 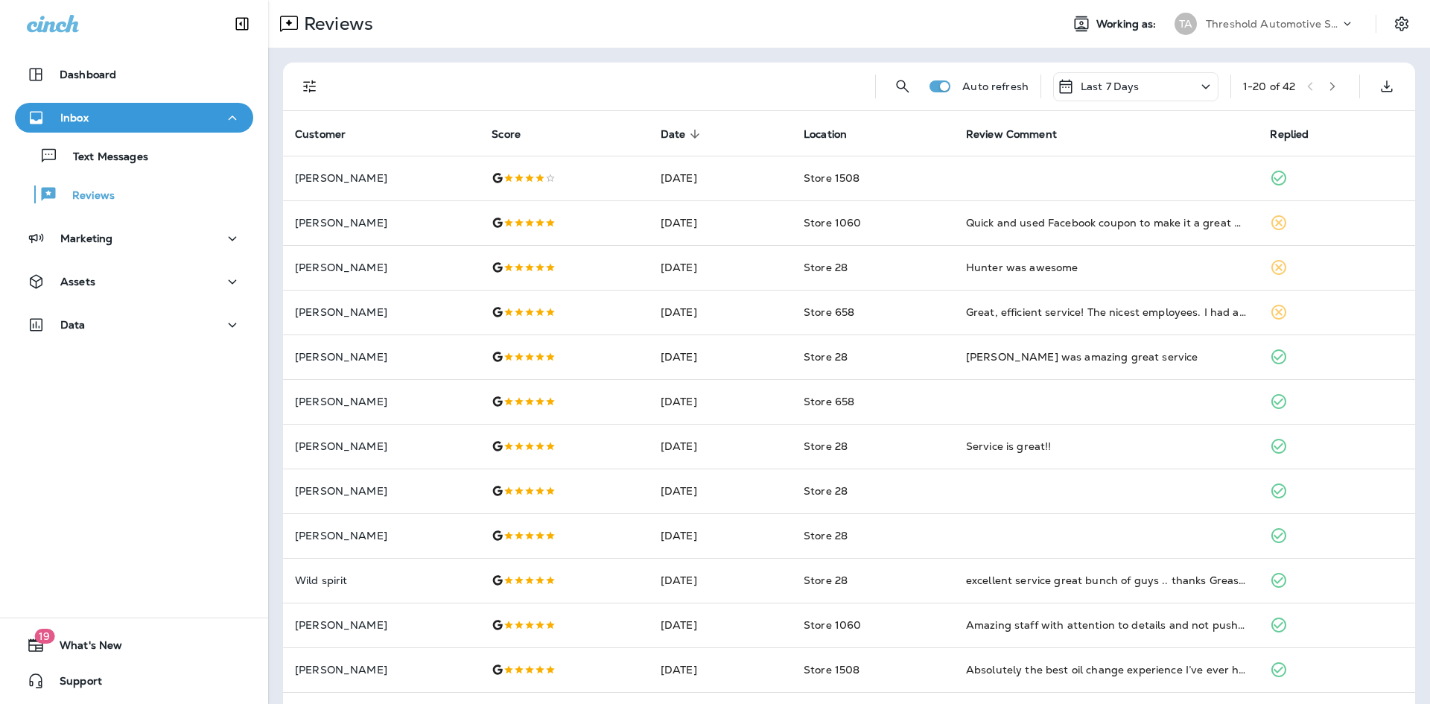 What do you see at coordinates (44, 636) in the screenshot?
I see `span: 19` at bounding box center [44, 636].